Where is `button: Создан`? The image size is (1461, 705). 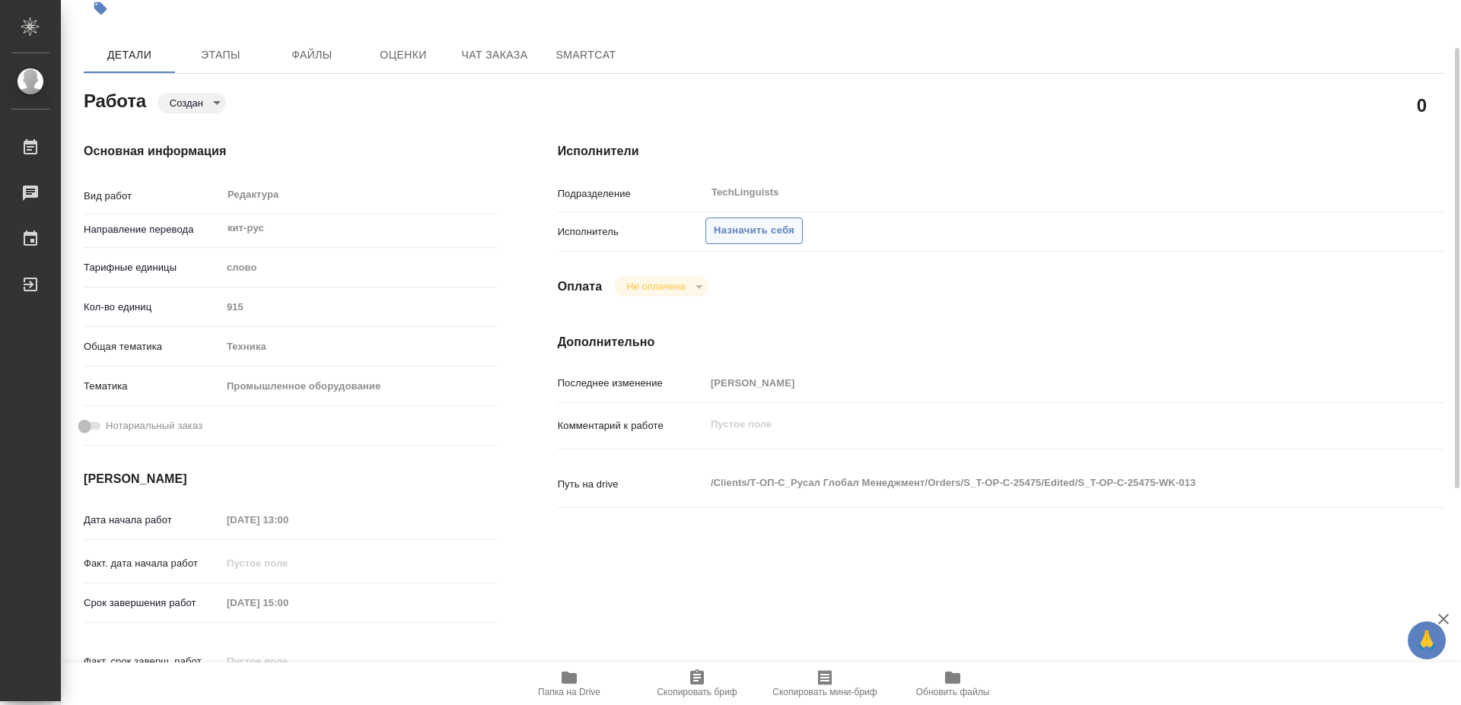
button: Создан is located at coordinates (186, 103).